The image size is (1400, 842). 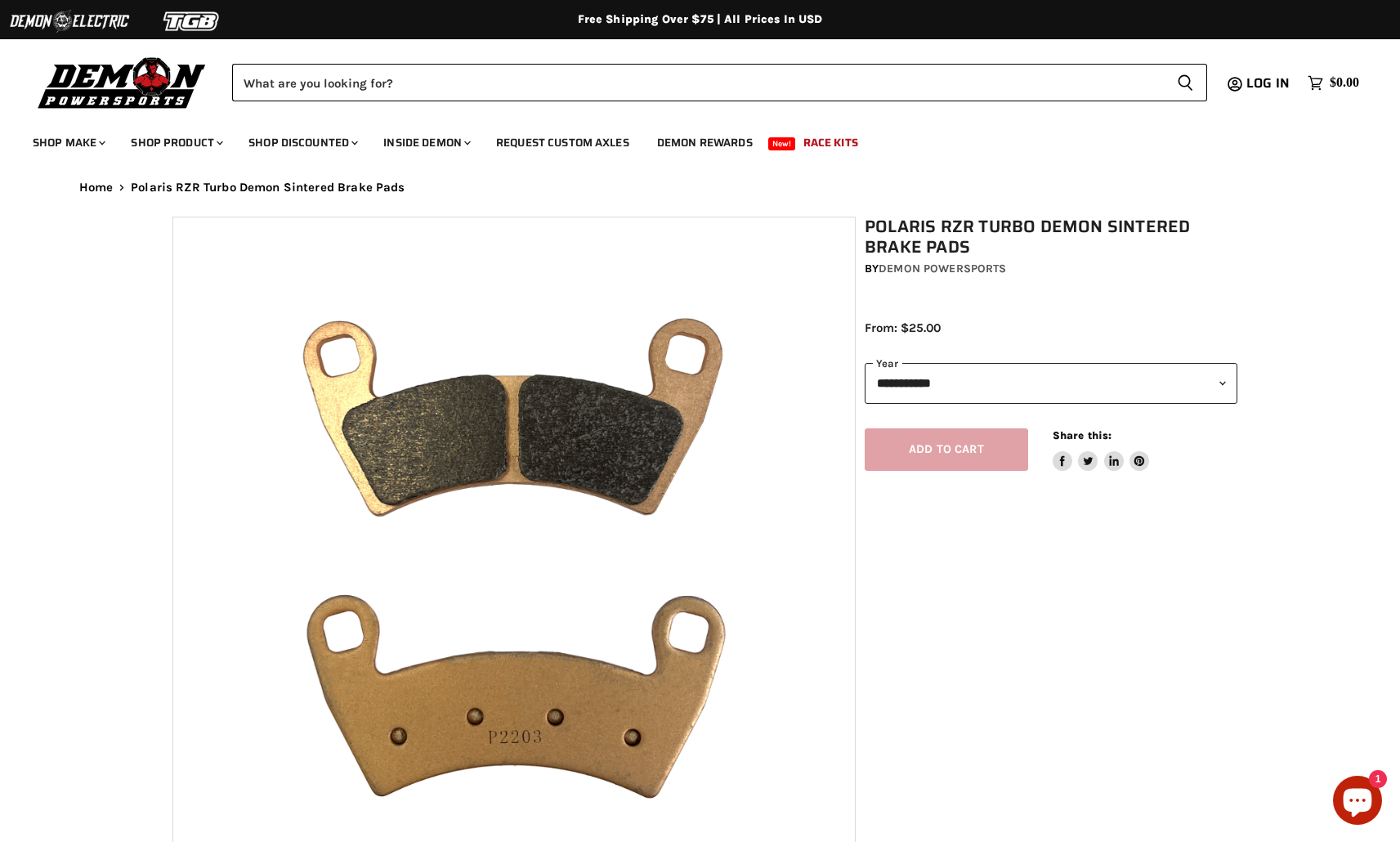 What do you see at coordinates (426, 142) in the screenshot?
I see `a: Inside Demon` at bounding box center [426, 142].